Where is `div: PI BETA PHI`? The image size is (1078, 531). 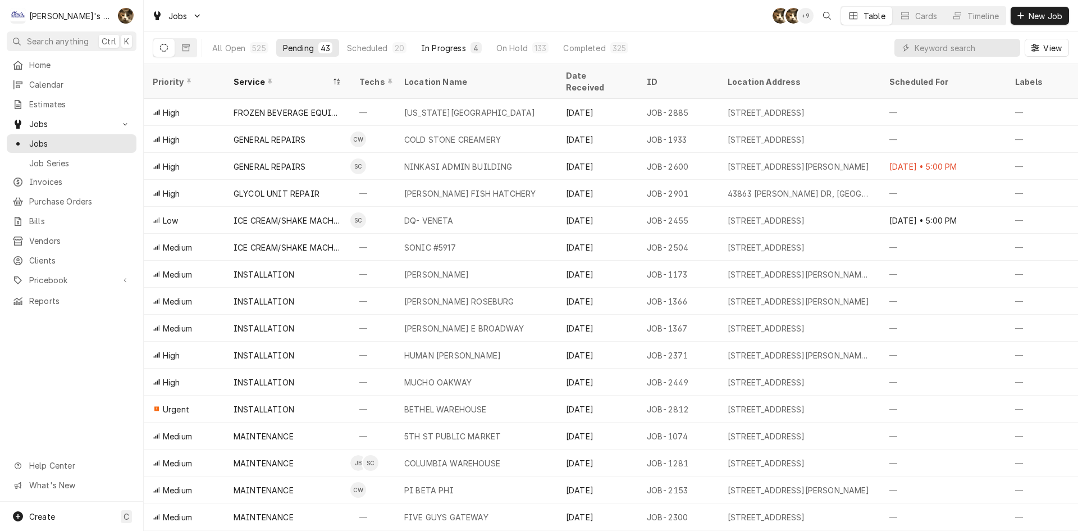 div: PI BETA PHI is located at coordinates (429, 490).